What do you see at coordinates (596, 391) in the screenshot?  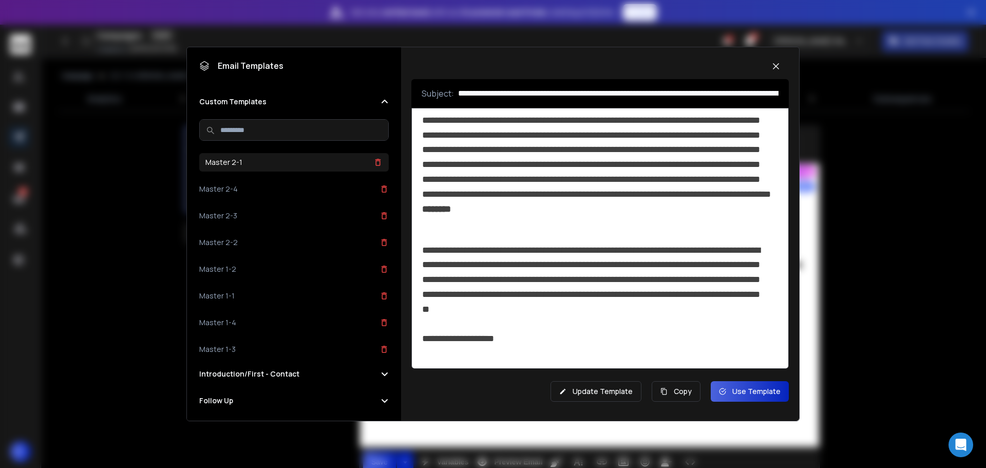 I see `button: Update Template` at bounding box center [596, 391].